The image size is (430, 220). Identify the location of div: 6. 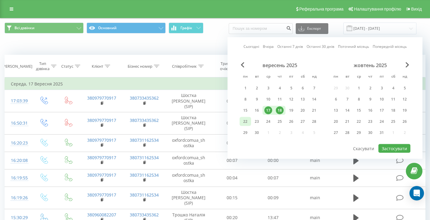
(336, 100).